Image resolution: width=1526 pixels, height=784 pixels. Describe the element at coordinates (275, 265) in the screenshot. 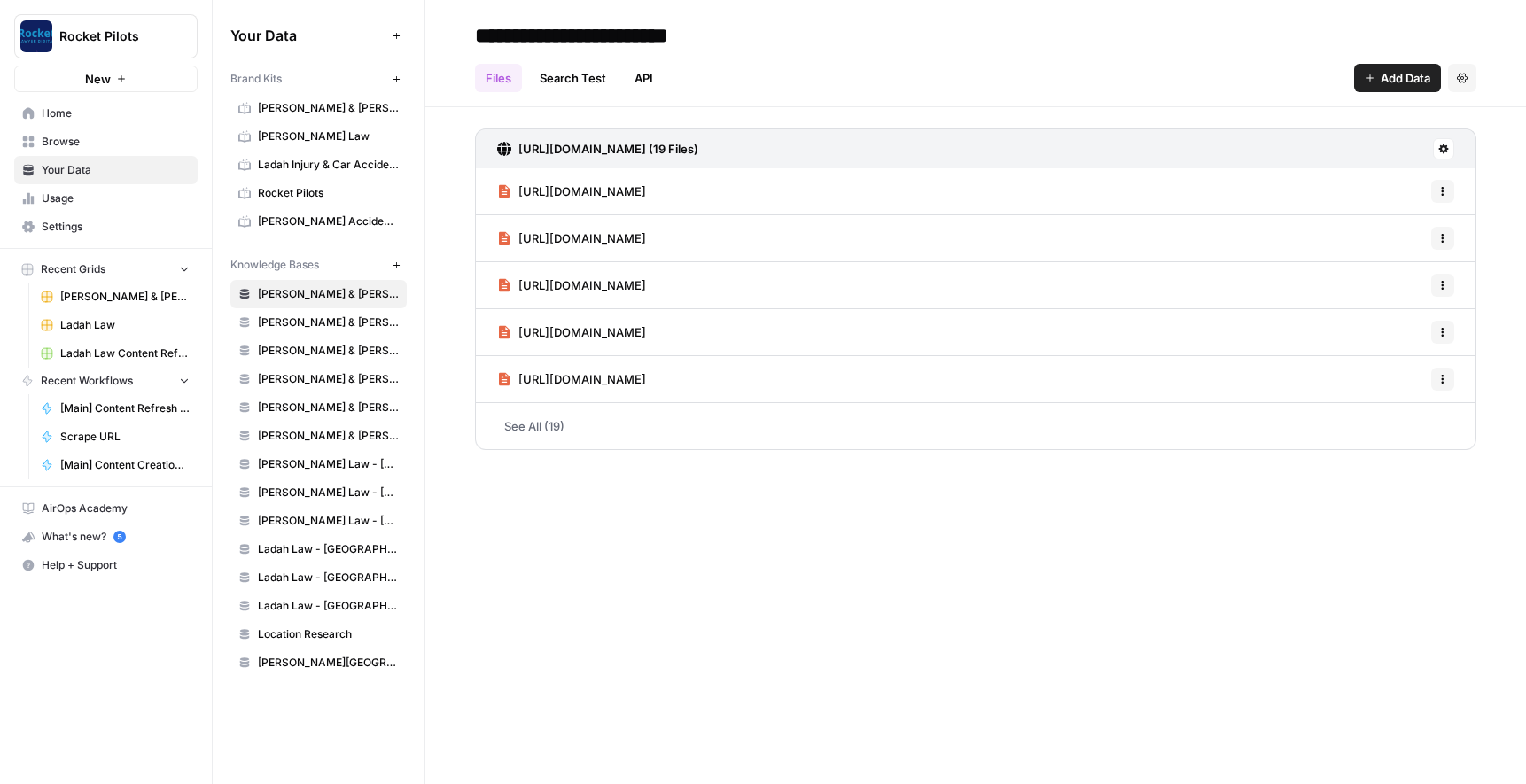

I see `span: Knowledge Bases` at that location.